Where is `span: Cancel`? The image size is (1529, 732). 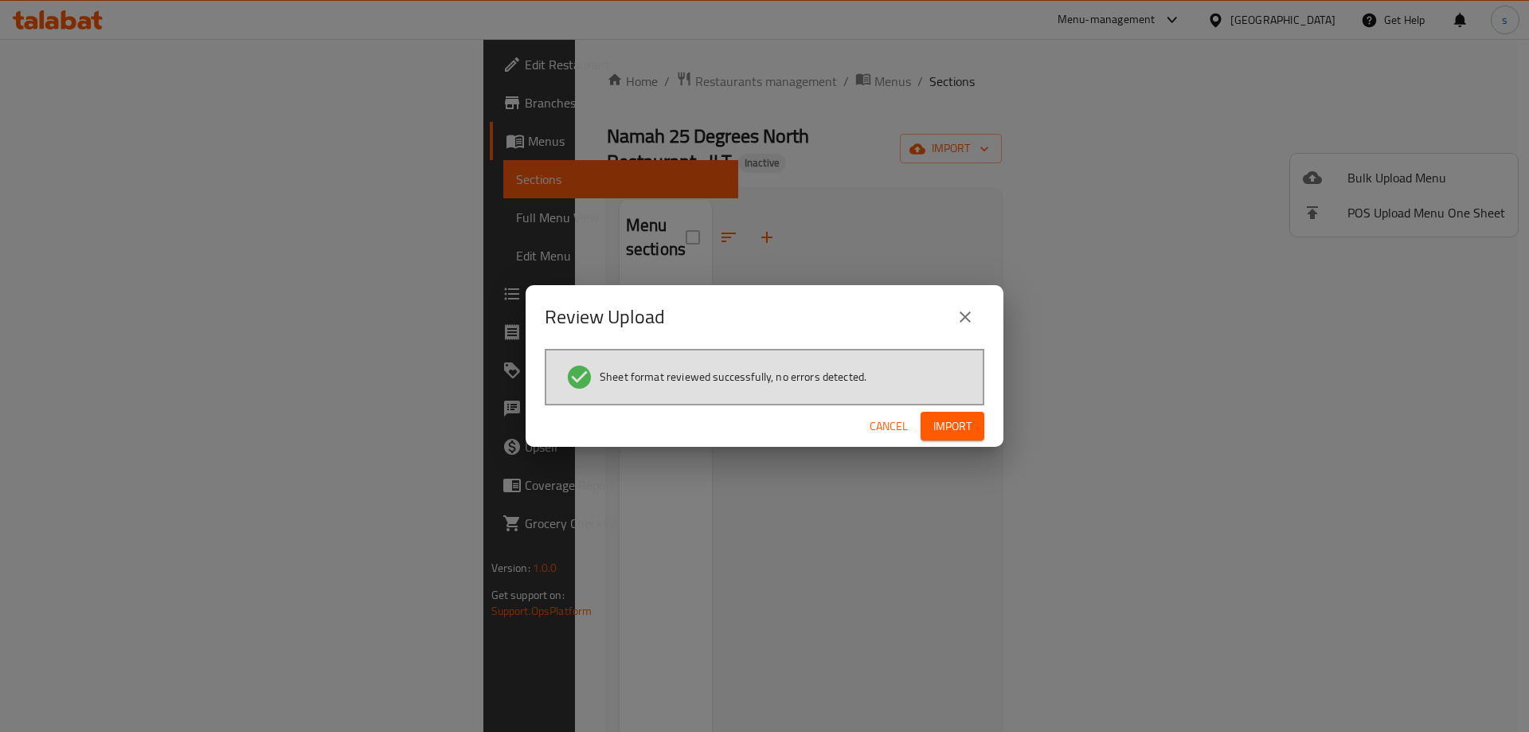
span: Cancel is located at coordinates (889, 426).